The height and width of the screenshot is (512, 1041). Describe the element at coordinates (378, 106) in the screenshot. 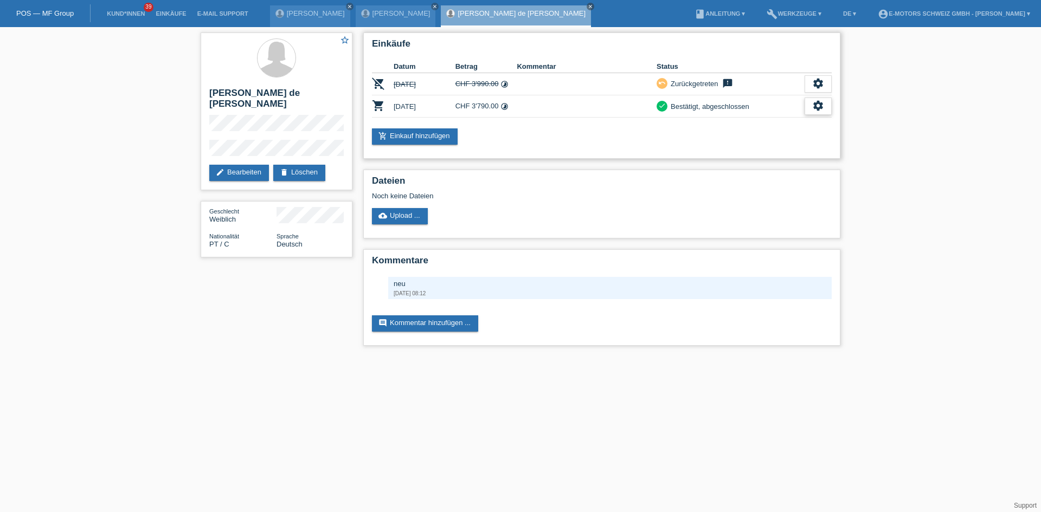

I see `i: POSP00026294` at that location.